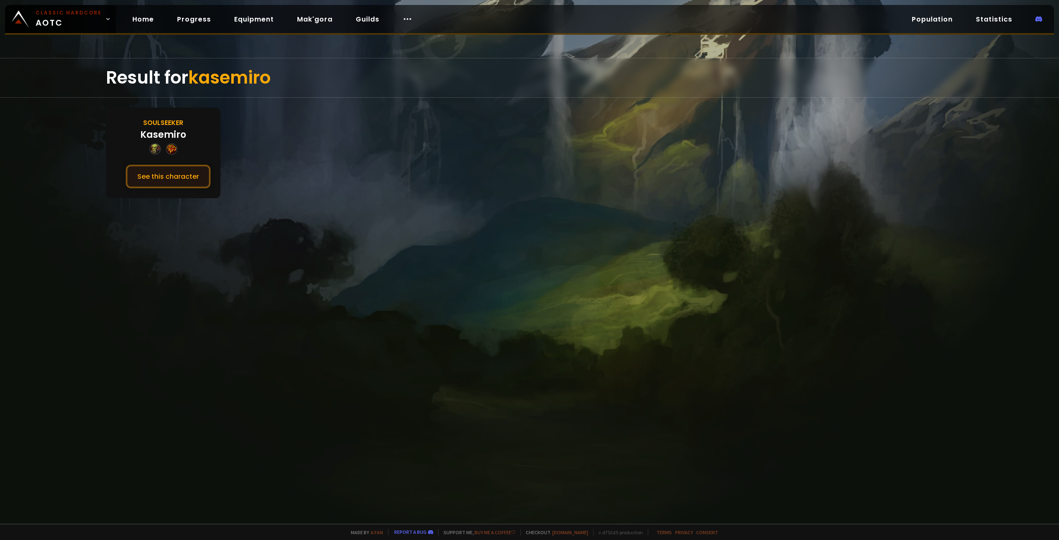 This screenshot has width=1059, height=540. Describe the element at coordinates (367, 19) in the screenshot. I see `a: Guilds` at that location.